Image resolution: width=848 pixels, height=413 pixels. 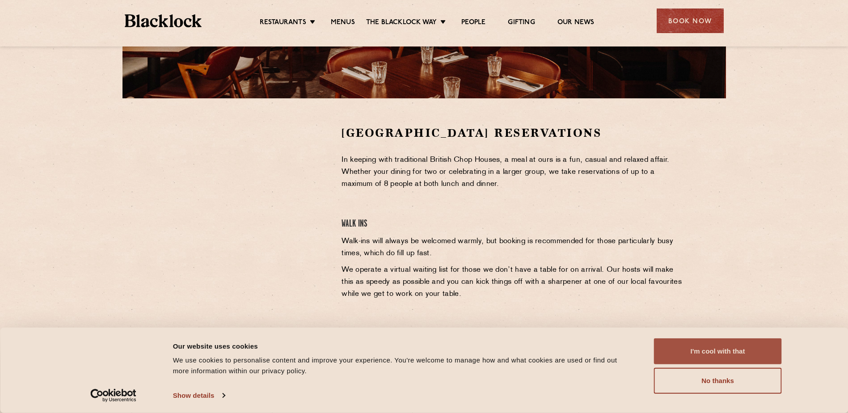 I want to click on div: Book Now, so click(x=690, y=21).